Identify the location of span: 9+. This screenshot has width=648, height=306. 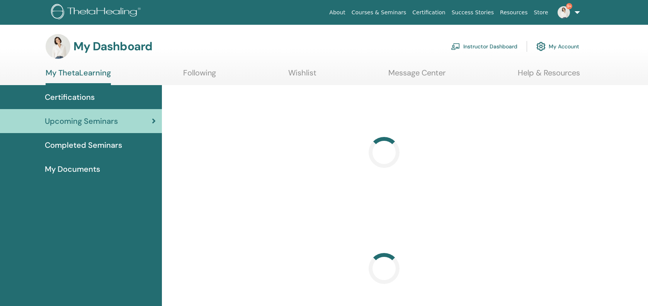
(569, 6).